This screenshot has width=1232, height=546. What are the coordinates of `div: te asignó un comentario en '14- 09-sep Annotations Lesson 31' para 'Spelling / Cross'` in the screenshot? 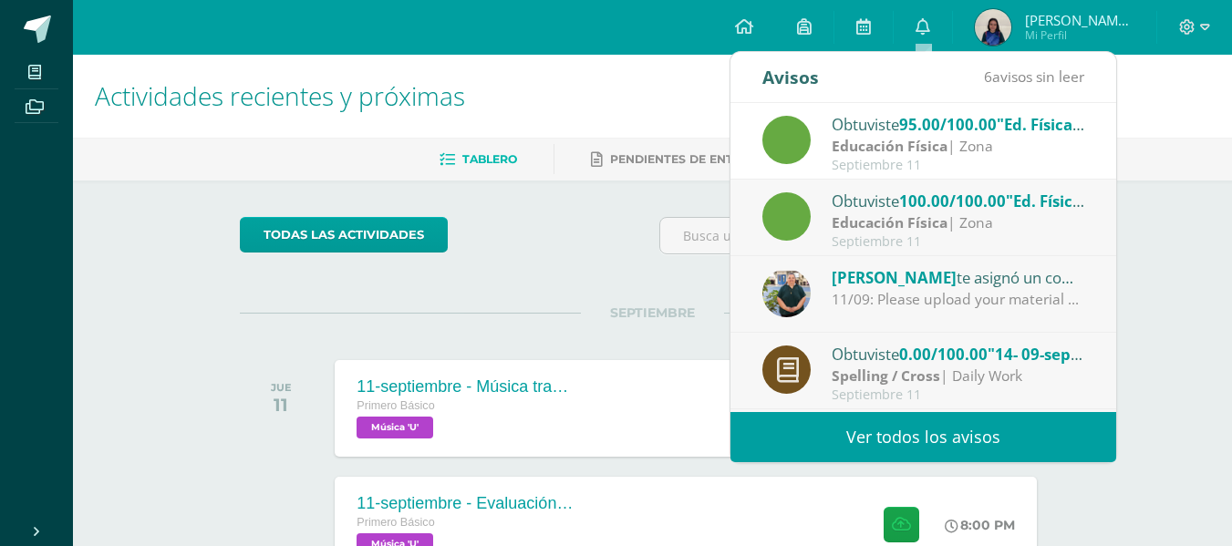 It's located at (958, 277).